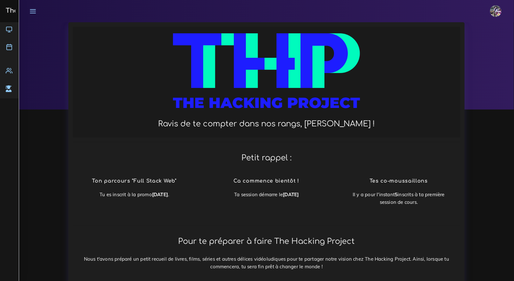  Describe the element at coordinates (38, 11) in the screenshot. I see `h3: The Hacking Project` at that location.